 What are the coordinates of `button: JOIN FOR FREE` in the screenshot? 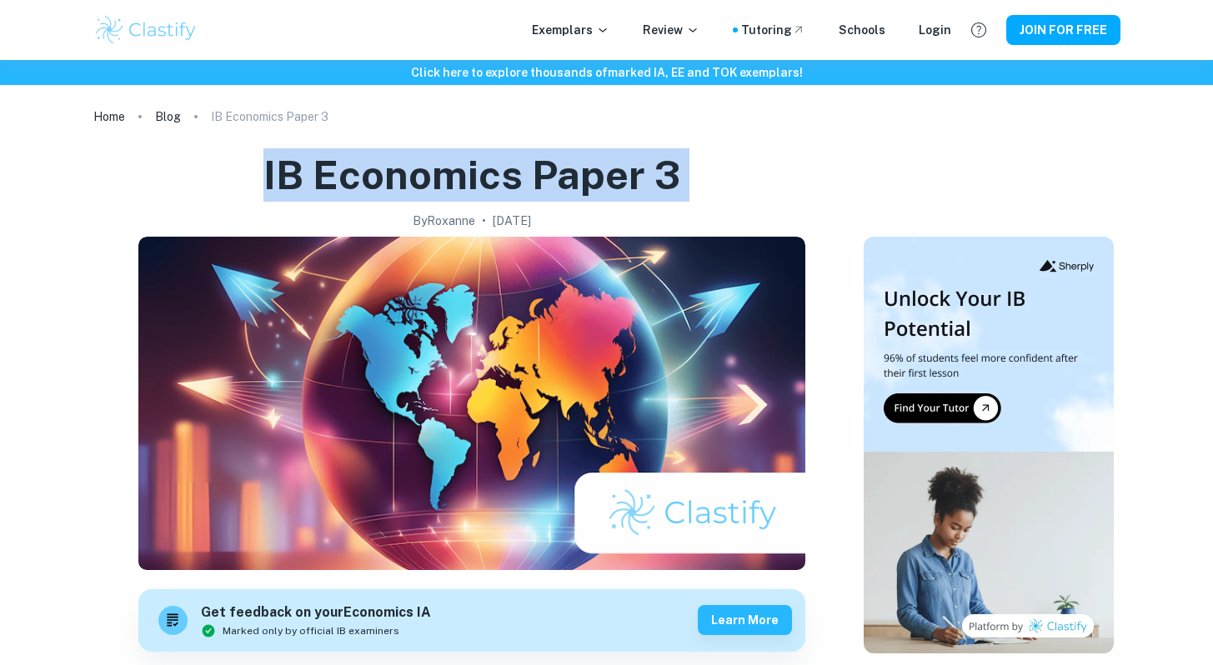 It's located at (1063, 30).